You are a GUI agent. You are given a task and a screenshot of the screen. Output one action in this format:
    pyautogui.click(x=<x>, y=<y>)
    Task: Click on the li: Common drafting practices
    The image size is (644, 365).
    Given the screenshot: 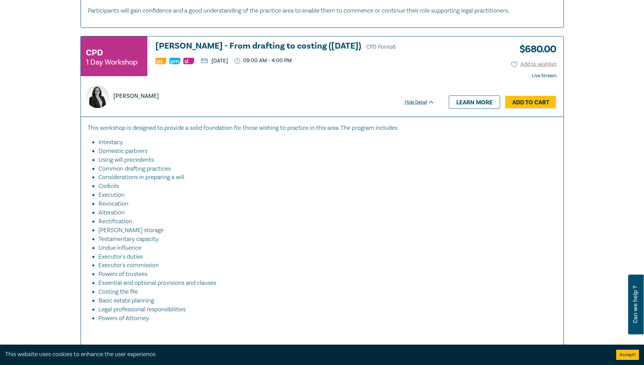 What is the action you would take?
    pyautogui.click(x=324, y=169)
    